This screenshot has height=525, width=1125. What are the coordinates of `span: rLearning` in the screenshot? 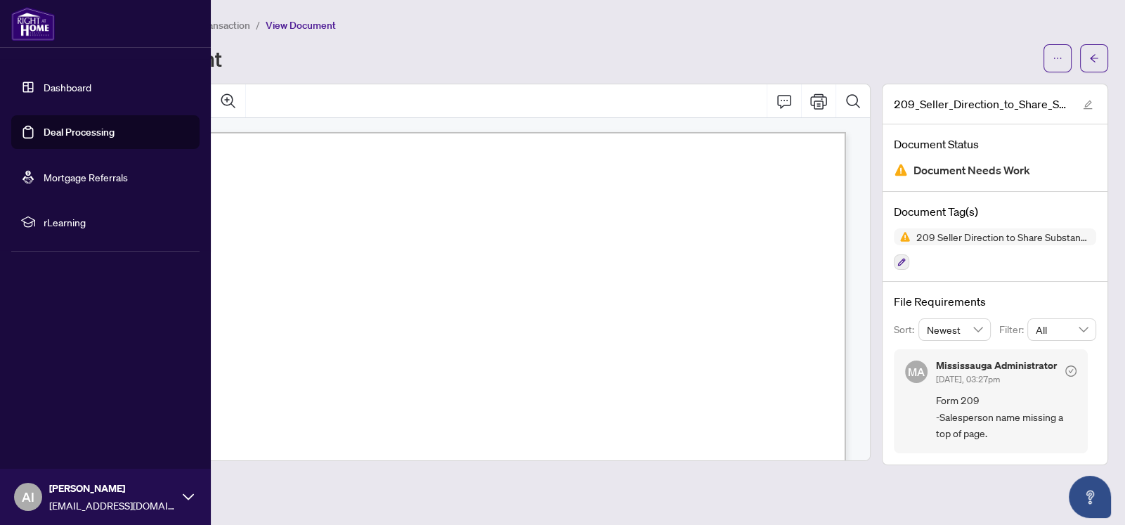 It's located at (117, 222).